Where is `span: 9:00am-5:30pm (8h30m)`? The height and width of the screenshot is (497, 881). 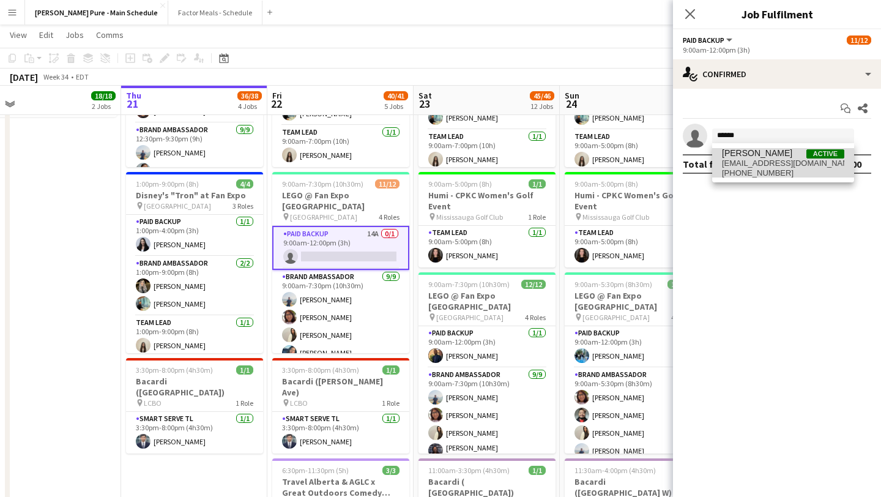 span: 9:00am-5:30pm (8h30m) is located at coordinates (613, 284).